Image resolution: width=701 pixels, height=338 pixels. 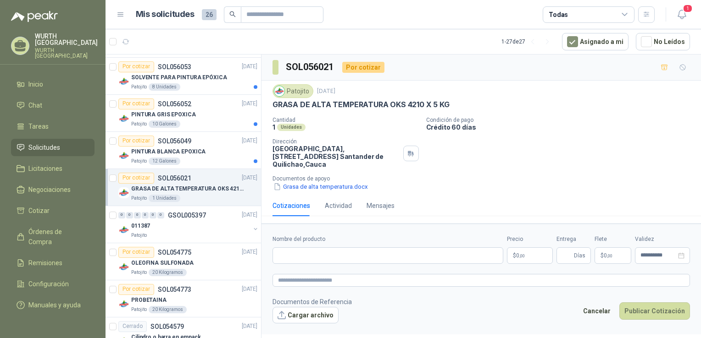 What do you see at coordinates (53, 284) in the screenshot?
I see `a: Configuración` at bounding box center [53, 284].